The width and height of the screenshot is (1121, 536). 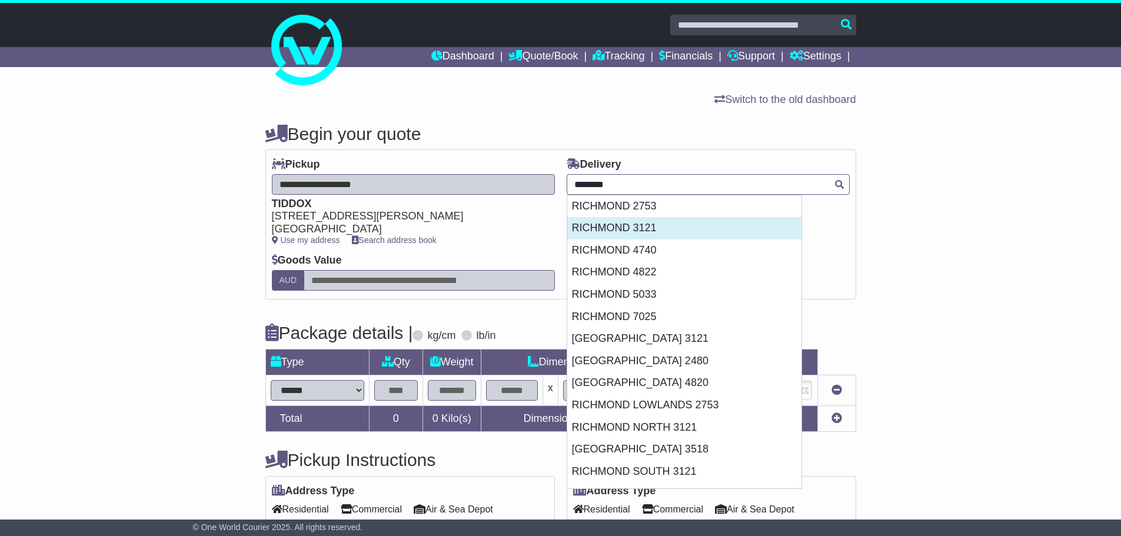 I want to click on div: RICHMOND NORTH 3121, so click(x=685, y=428).